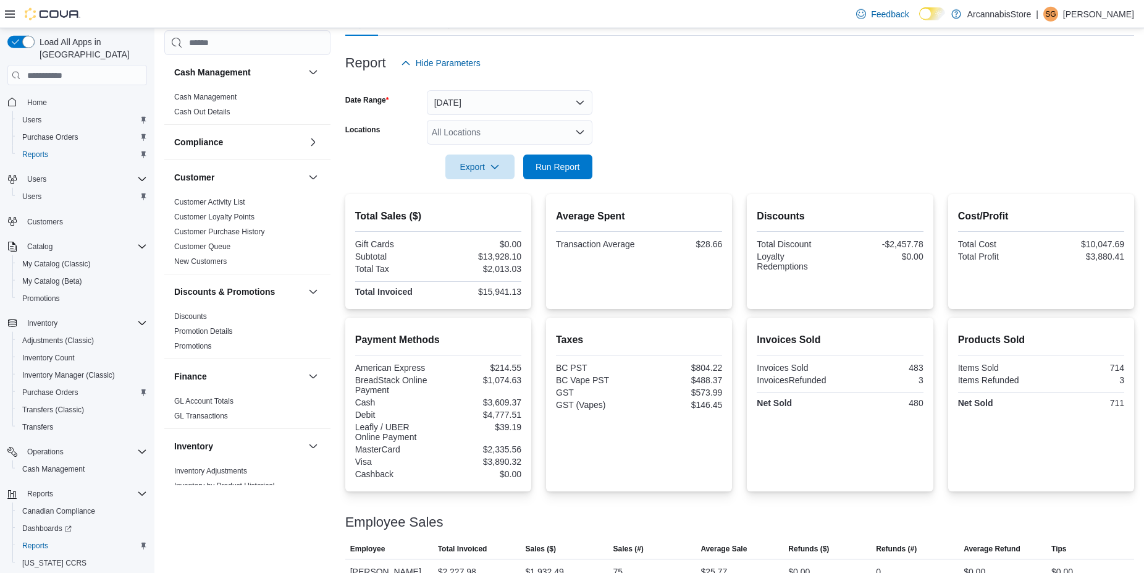  I want to click on div: $4,777.51, so click(481, 415).